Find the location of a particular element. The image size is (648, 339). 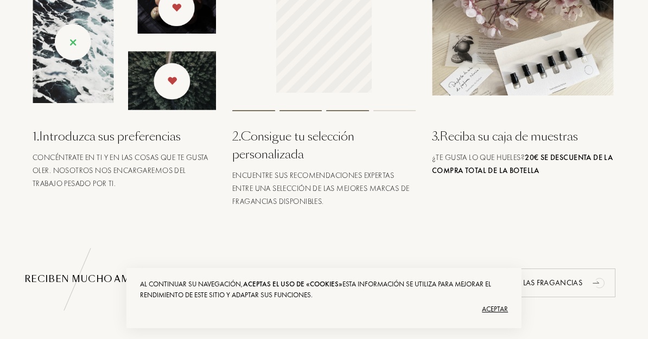

div: animation is located at coordinates (600, 283).